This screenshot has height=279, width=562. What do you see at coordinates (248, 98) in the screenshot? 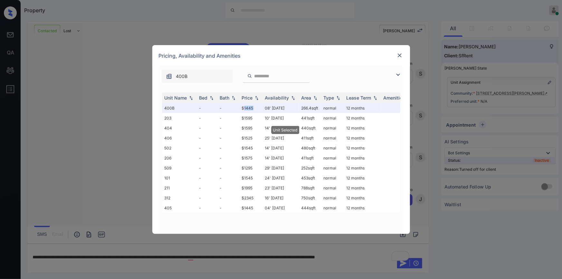
I see `div: Price` at bounding box center [248, 98].